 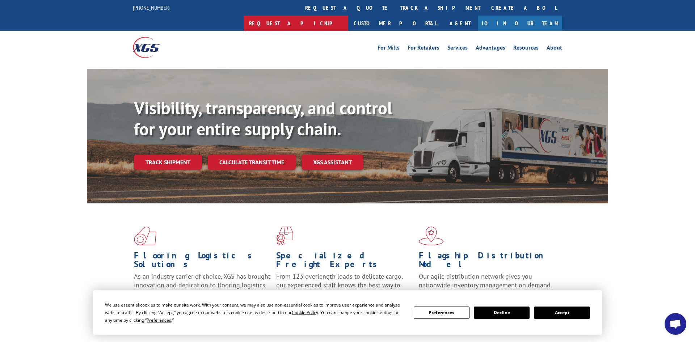 I want to click on a: Join Our Team, so click(x=520, y=23).